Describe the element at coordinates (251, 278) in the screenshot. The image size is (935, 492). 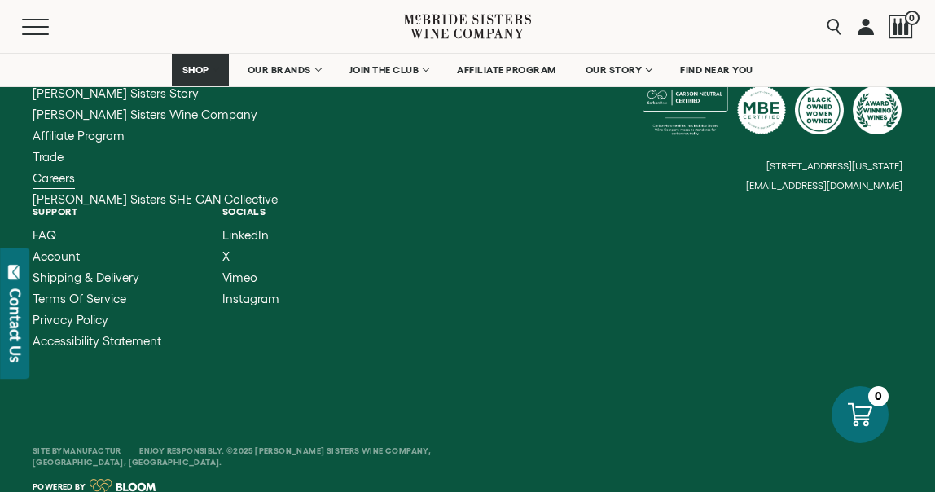
I see `a: Vimeo` at that location.